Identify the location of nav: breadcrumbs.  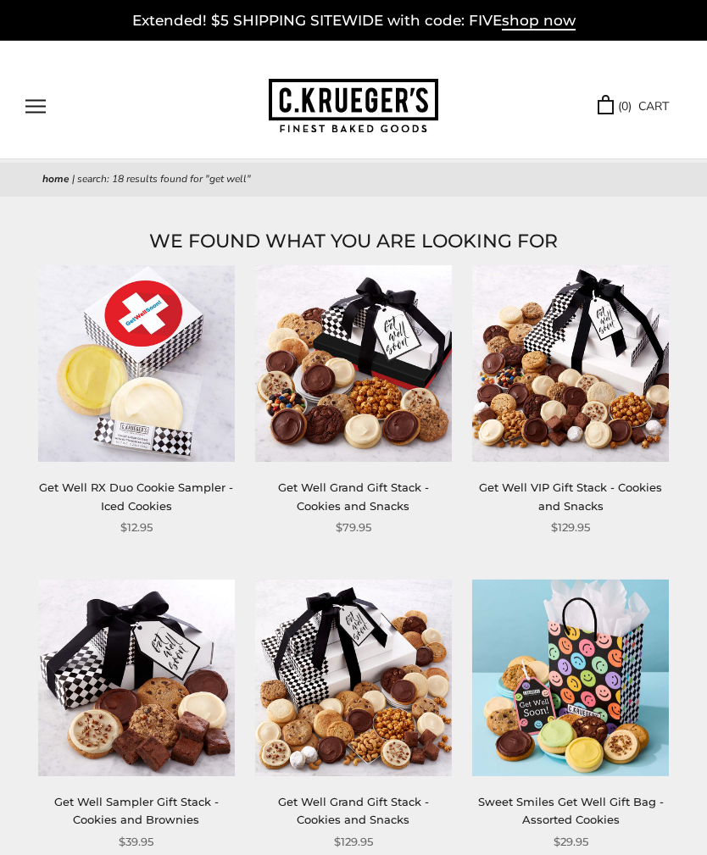
(353, 180).